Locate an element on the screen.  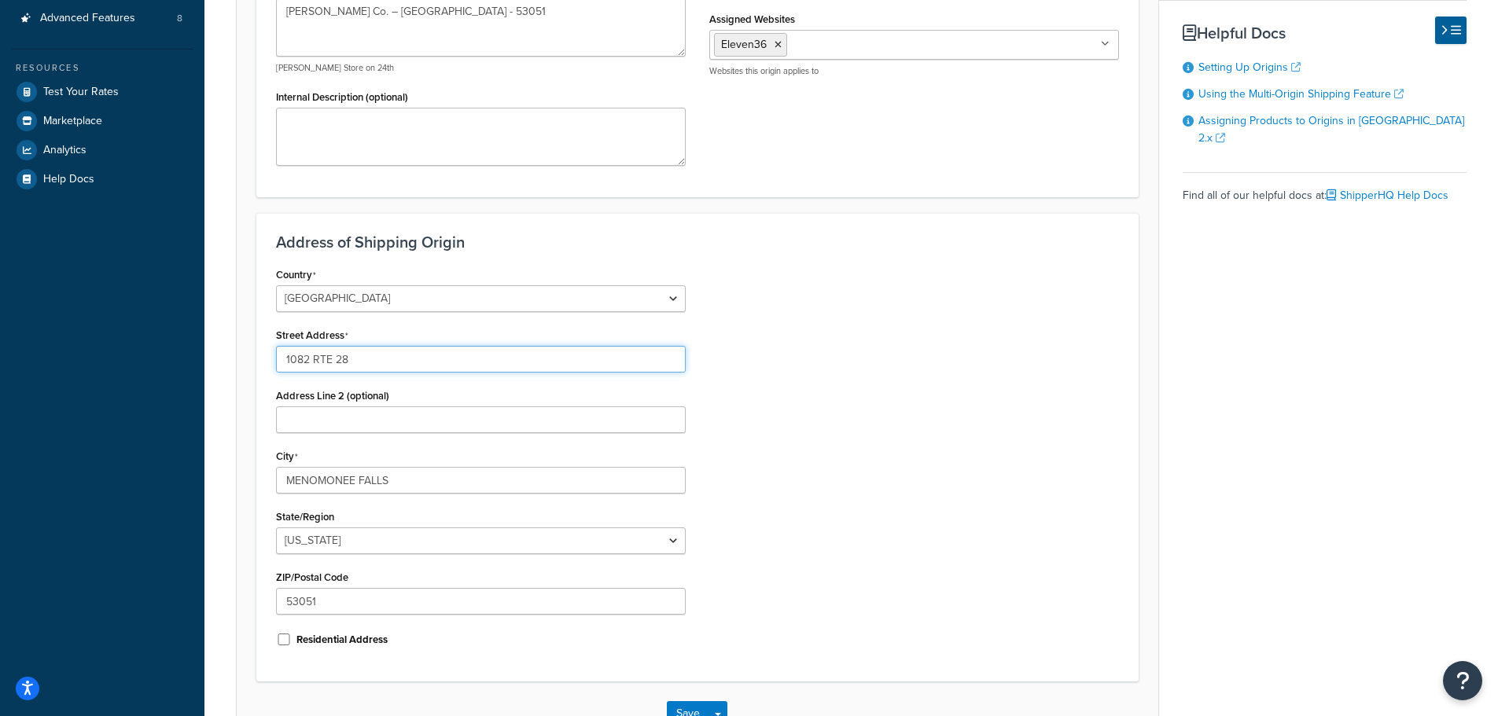
h3: Address of Shipping Origin is located at coordinates (697, 242).